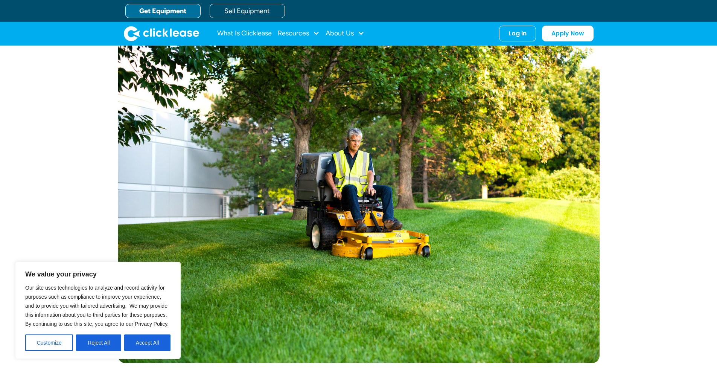 The width and height of the screenshot is (717, 374). What do you see at coordinates (163, 11) in the screenshot?
I see `a: Get Equipment` at bounding box center [163, 11].